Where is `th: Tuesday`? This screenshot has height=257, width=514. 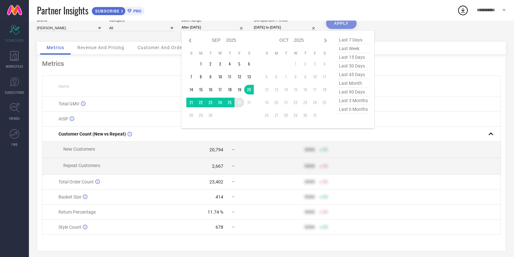 th: Tuesday is located at coordinates (211, 53).